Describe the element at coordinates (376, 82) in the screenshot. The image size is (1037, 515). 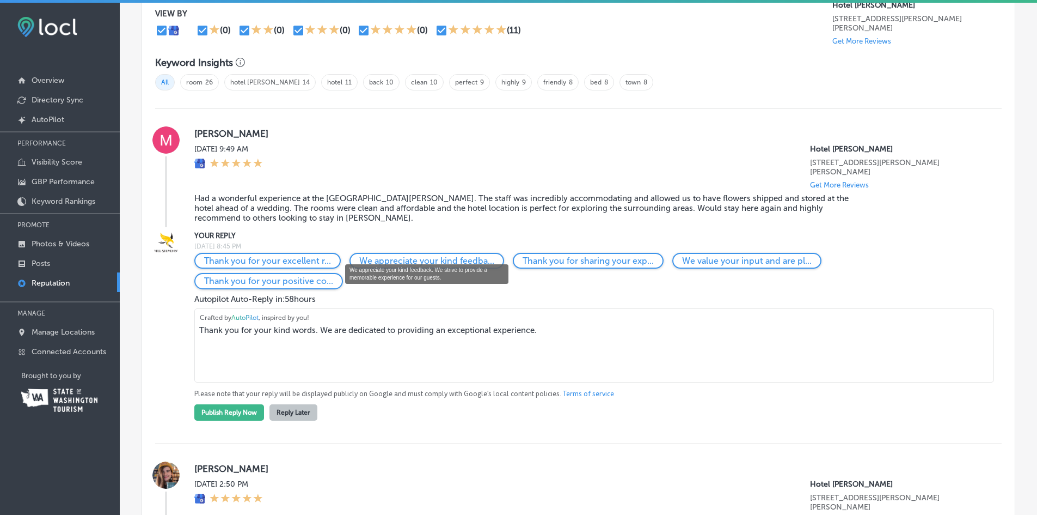
I see `a: back` at that location.